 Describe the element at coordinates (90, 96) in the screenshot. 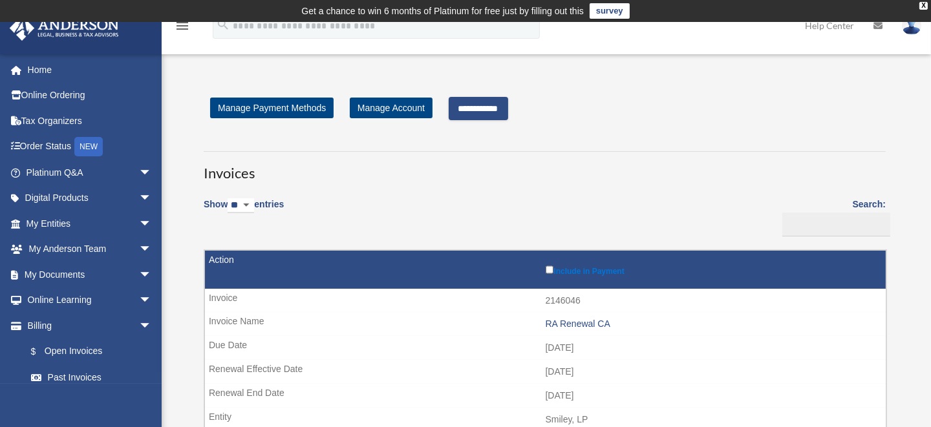

I see `a: Online Ordering` at that location.